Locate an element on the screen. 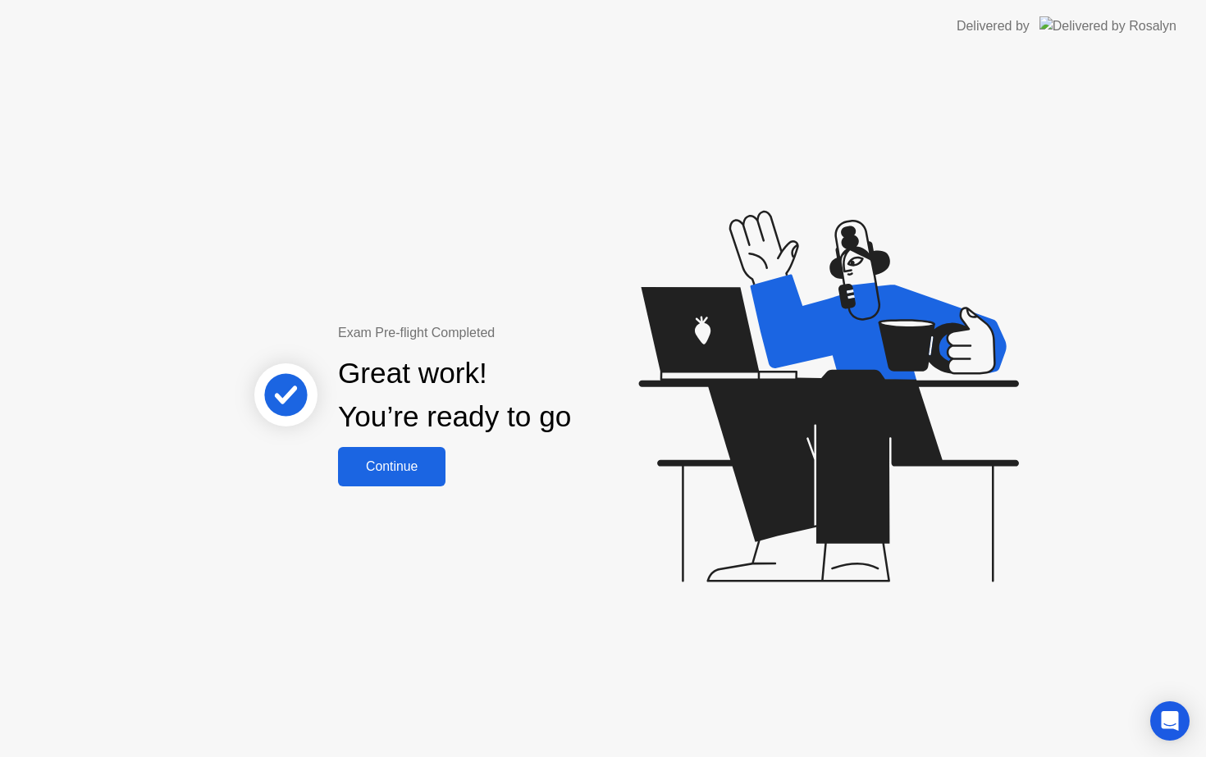 This screenshot has width=1206, height=757. div: Great work! You’re ready to go is located at coordinates (455, 396).